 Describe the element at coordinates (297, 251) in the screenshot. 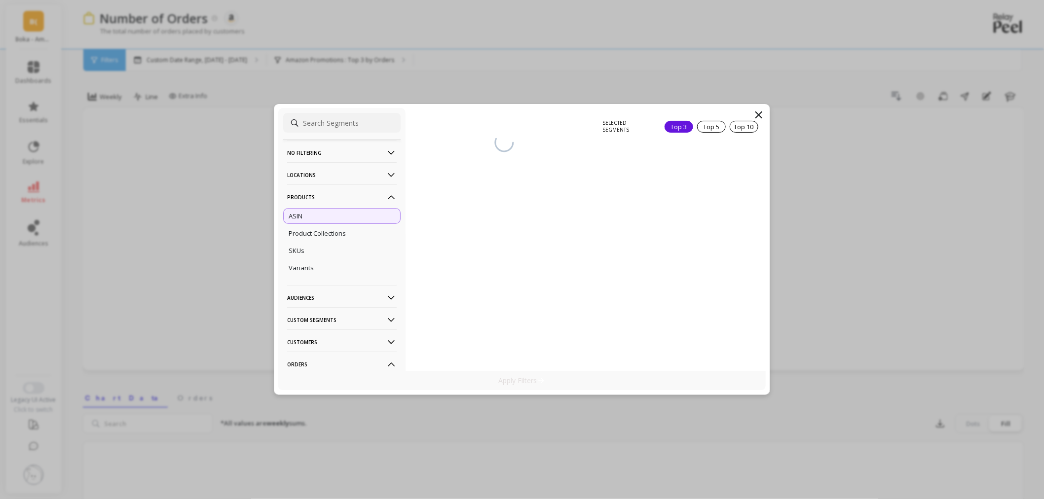

I see `p: SKUs` at that location.